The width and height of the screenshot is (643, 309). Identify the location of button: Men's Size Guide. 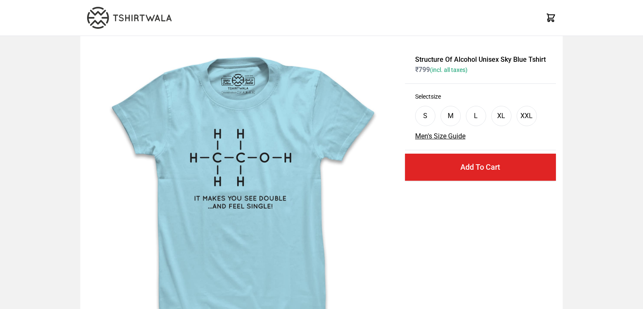
(440, 136).